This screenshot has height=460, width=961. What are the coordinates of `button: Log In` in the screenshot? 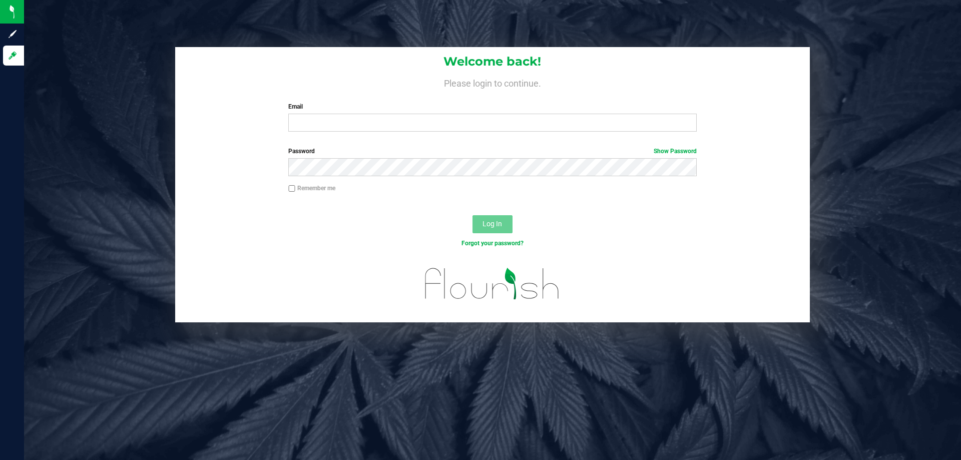 It's located at (493, 224).